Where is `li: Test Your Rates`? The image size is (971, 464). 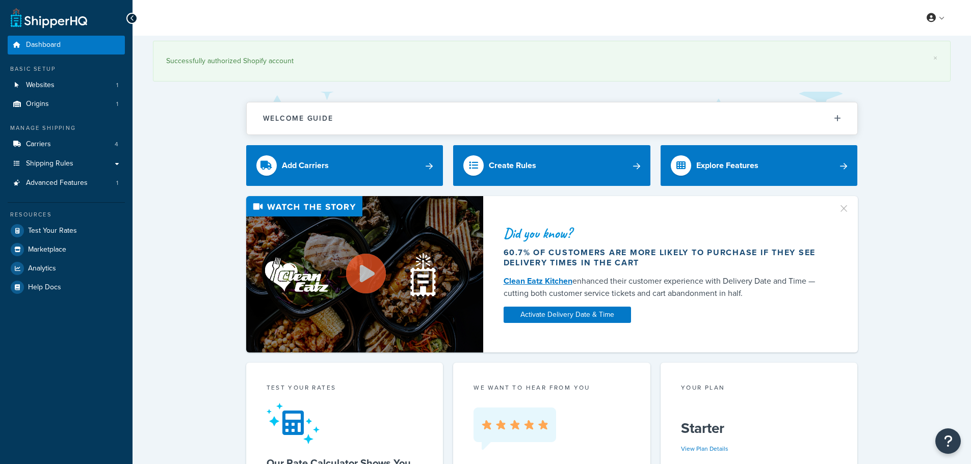
li: Test Your Rates is located at coordinates (66, 231).